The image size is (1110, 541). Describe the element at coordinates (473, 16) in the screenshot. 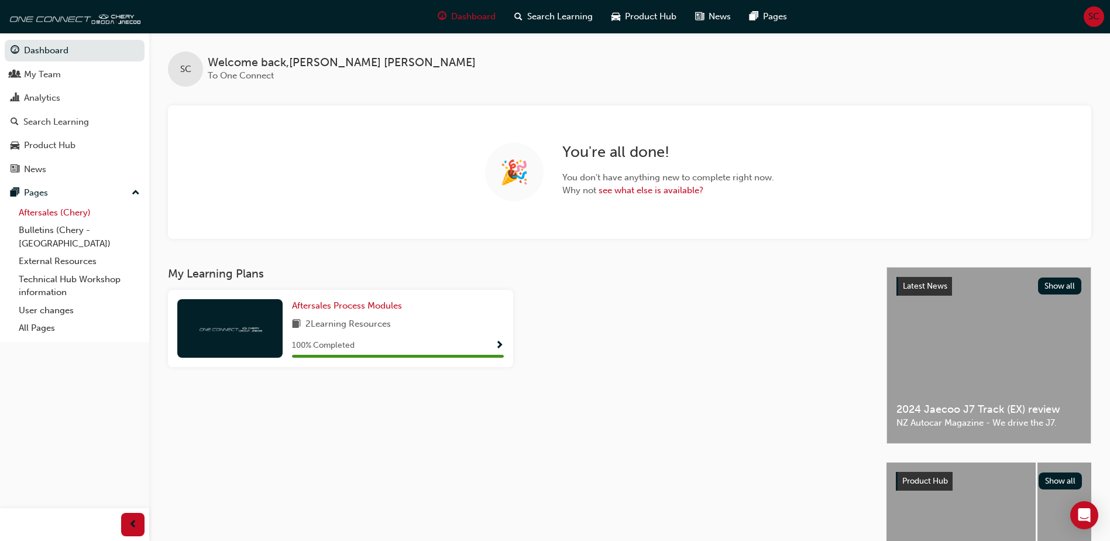

I see `span: Dashboard` at that location.